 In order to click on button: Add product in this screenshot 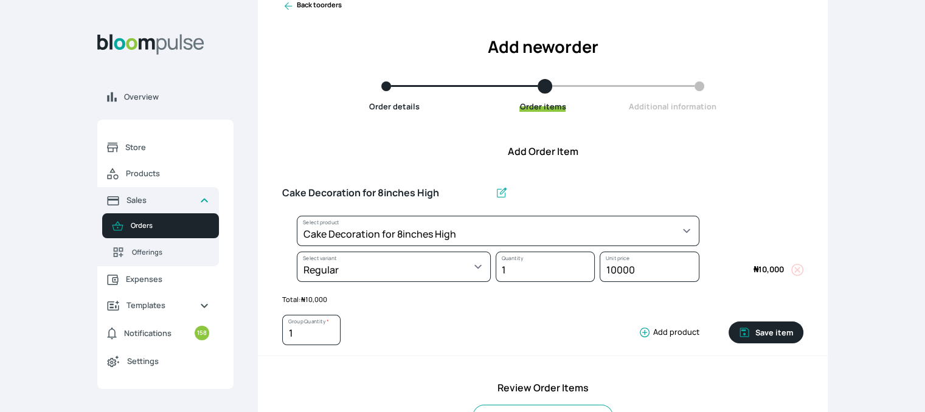, I will do `click(667, 333)`.